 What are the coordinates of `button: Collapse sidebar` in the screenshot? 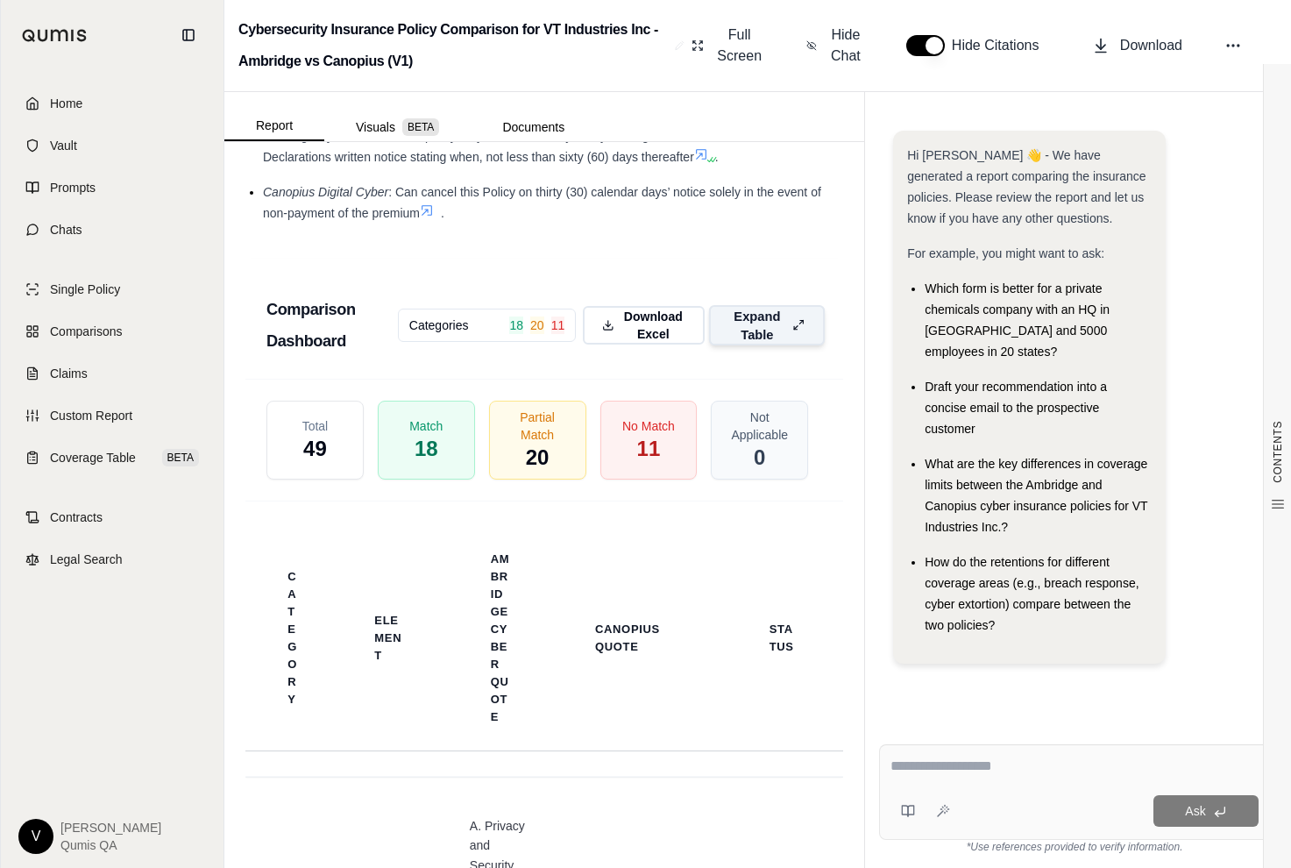 It's located at (188, 35).